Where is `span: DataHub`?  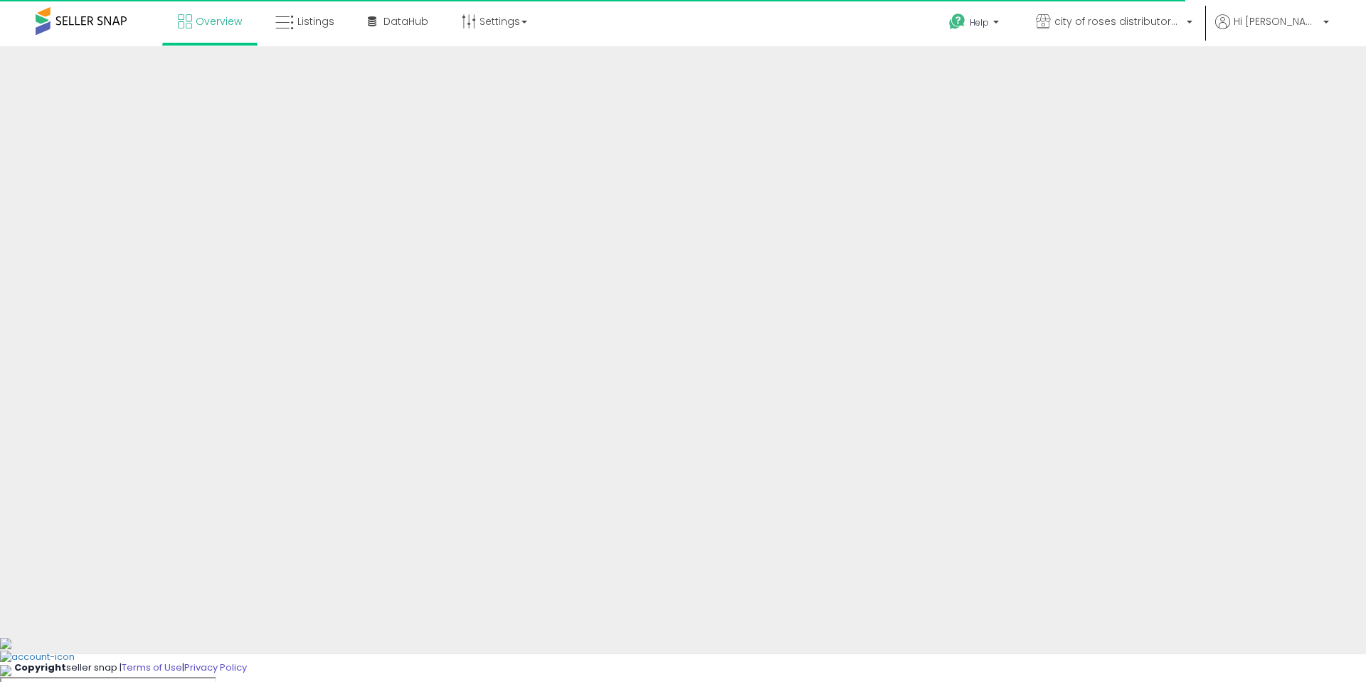 span: DataHub is located at coordinates (406, 21).